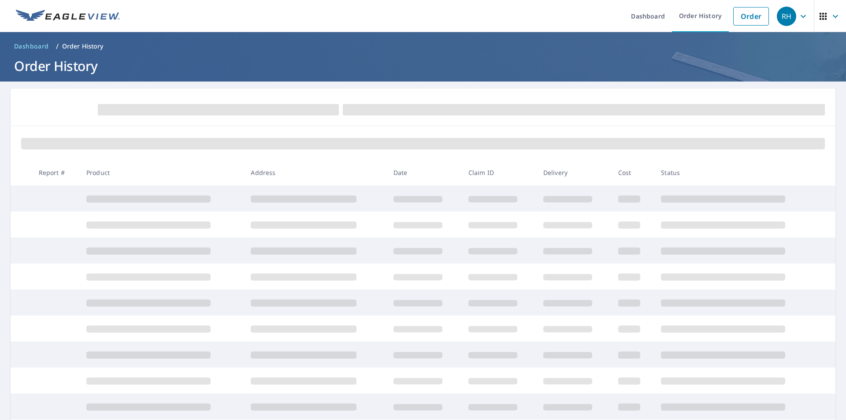  What do you see at coordinates (31, 46) in the screenshot?
I see `a: Dashboard` at bounding box center [31, 46].